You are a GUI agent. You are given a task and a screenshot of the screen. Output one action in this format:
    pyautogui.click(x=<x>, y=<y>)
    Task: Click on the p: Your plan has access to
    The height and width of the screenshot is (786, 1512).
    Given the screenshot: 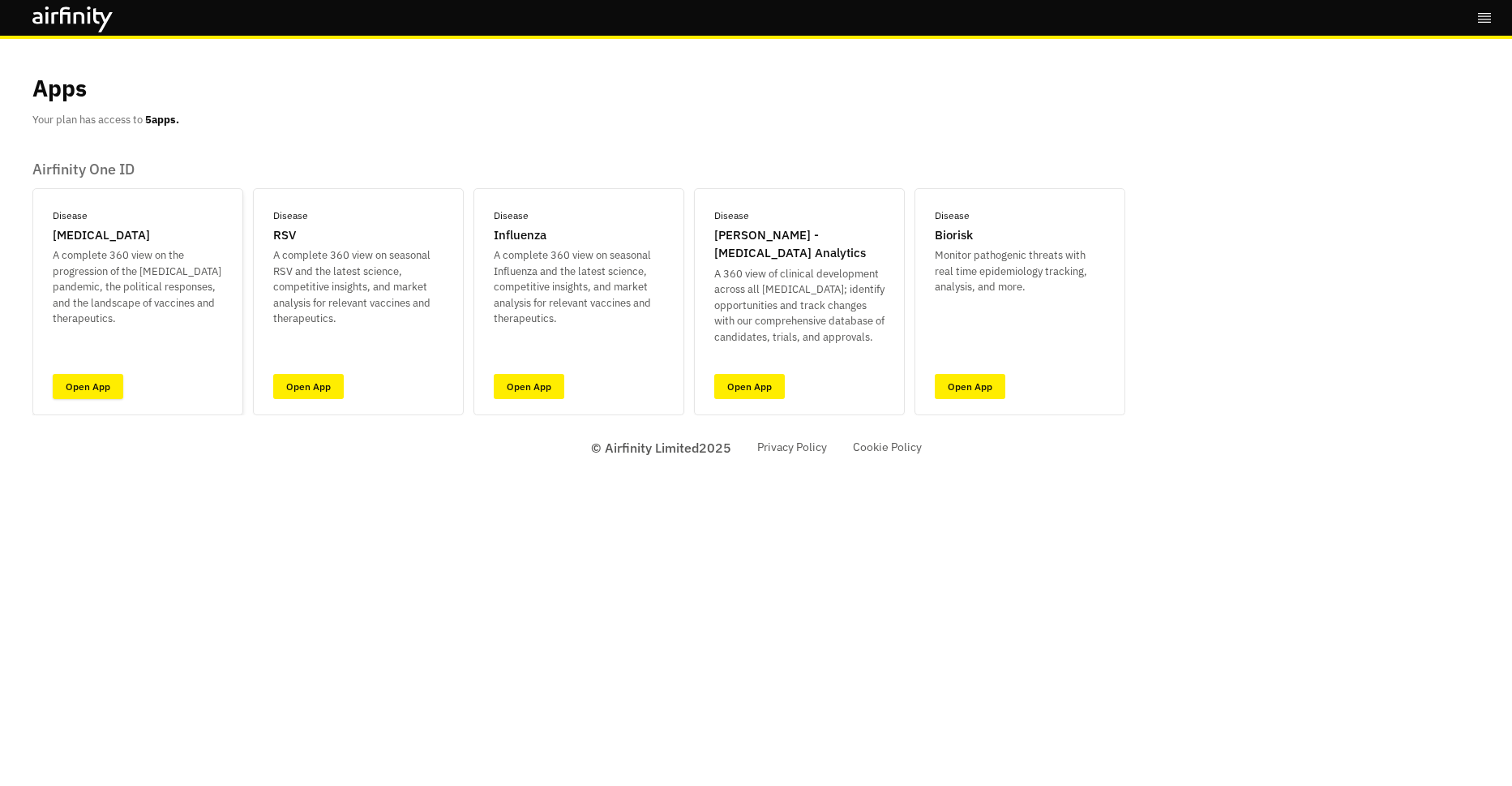 What is the action you would take?
    pyautogui.click(x=105, y=120)
    